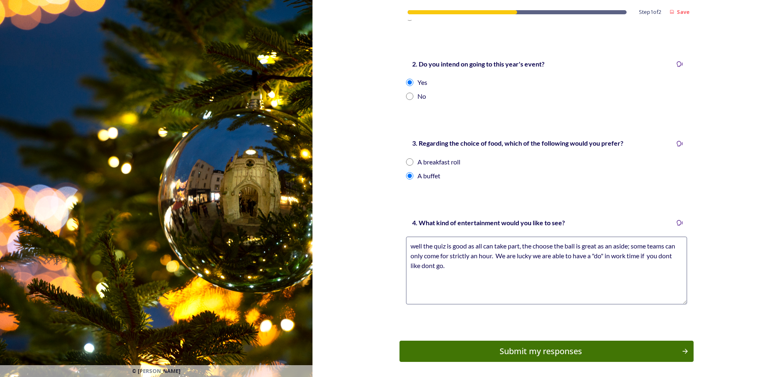 The width and height of the screenshot is (781, 377). I want to click on strong: 3. Regarding the choice of food, which of the following would you prefer?, so click(517, 143).